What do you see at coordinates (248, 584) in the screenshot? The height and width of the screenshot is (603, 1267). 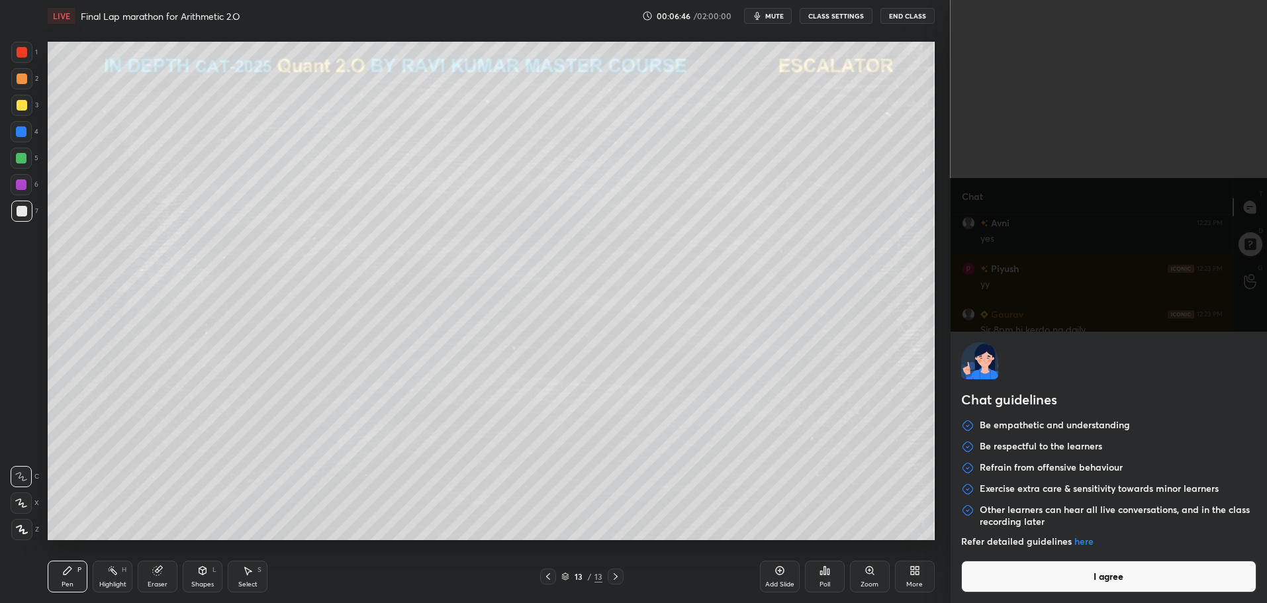 I see `div: Select` at bounding box center [248, 584].